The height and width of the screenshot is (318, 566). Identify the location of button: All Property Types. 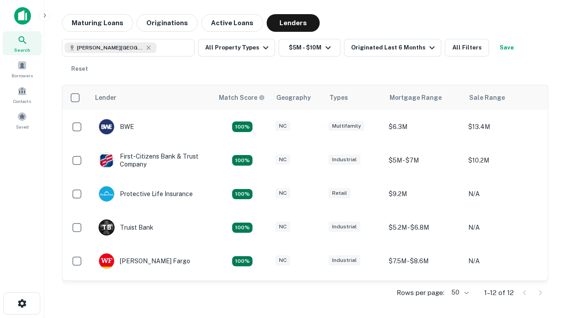
(236, 48).